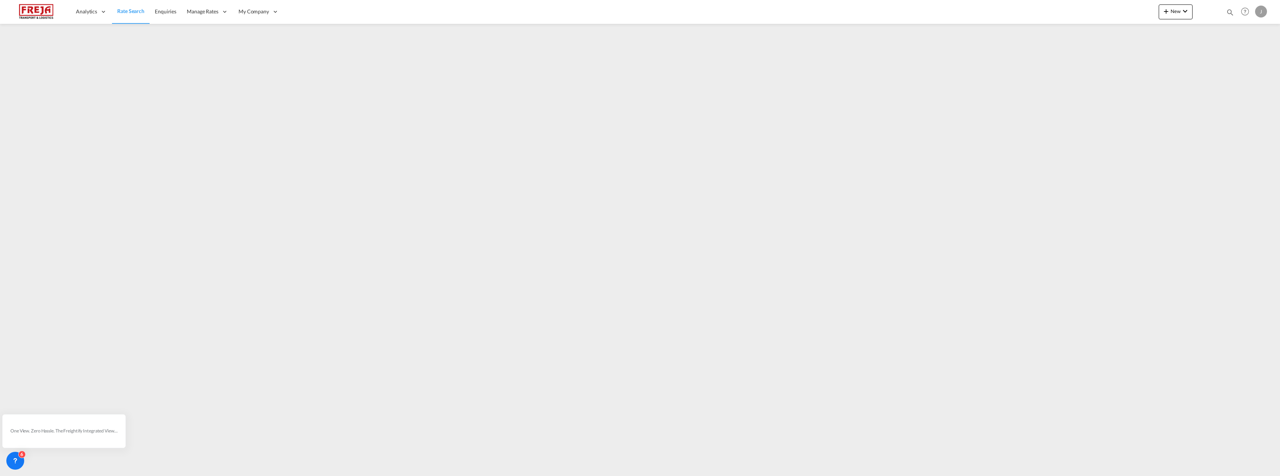  I want to click on md-icon: icon-plus 400-fg, so click(1166, 11).